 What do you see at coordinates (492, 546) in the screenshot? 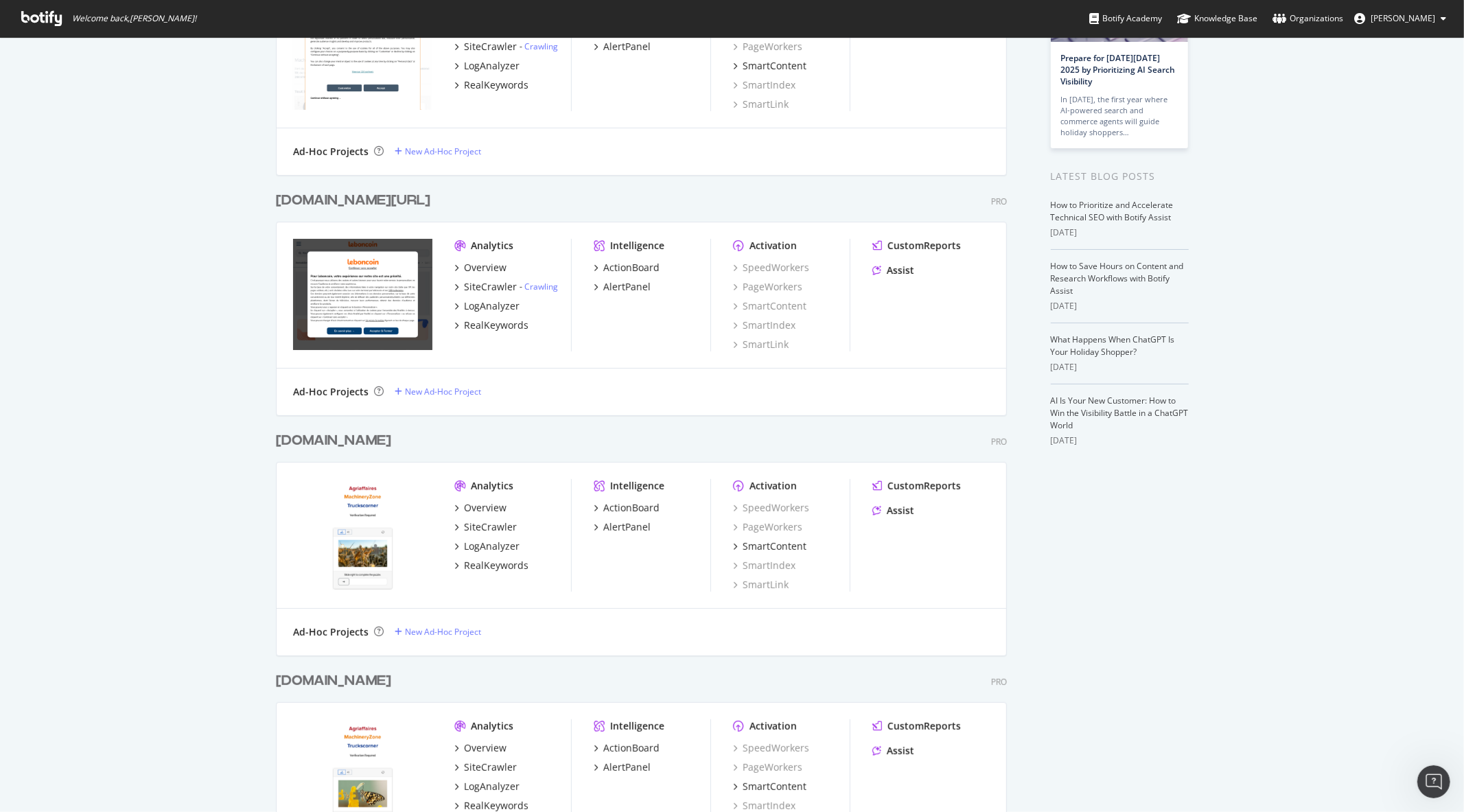
I see `div: LogAnalyzer` at bounding box center [492, 546].